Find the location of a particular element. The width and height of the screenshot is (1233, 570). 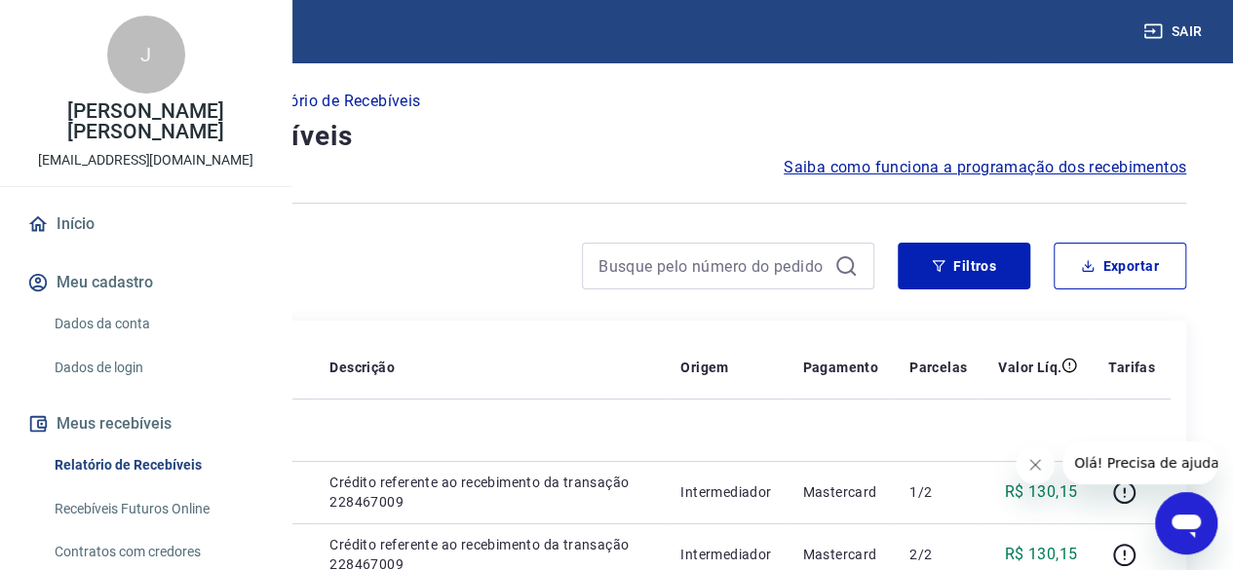

a: Dados da conta is located at coordinates (157, 324).